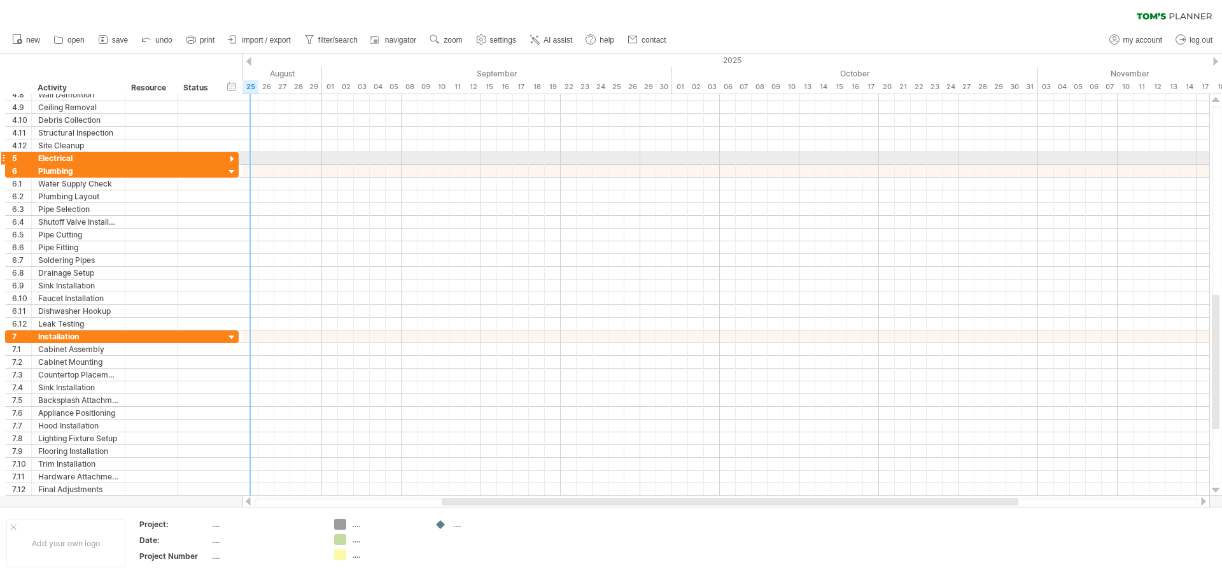 Image resolution: width=1222 pixels, height=580 pixels. I want to click on div: Thursday, 4 September 2025, so click(377, 87).